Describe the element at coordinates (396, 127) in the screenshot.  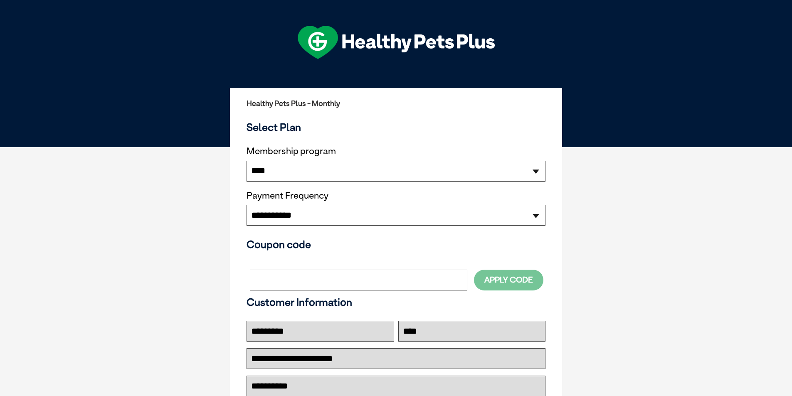
I see `h3: Select Plan` at that location.